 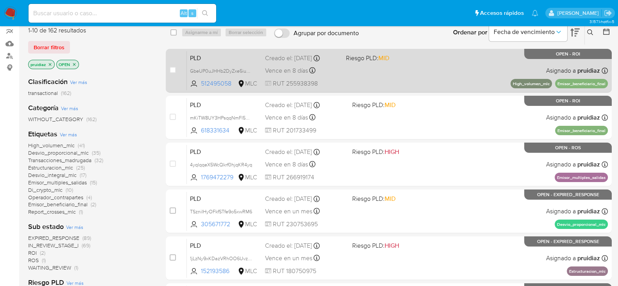 I want to click on a: Salir, so click(x=608, y=13).